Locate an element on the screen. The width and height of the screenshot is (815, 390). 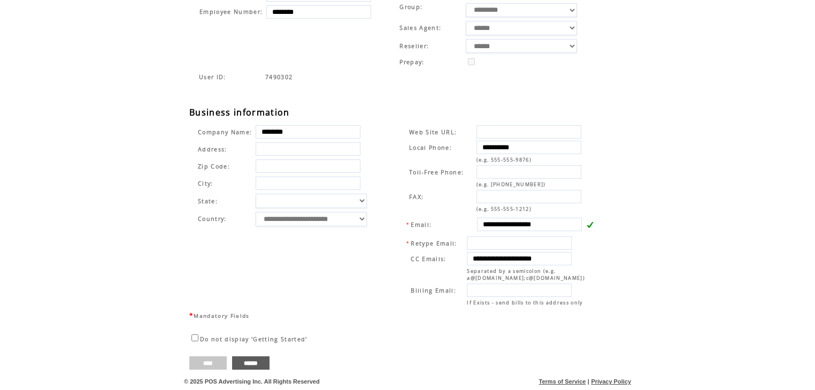
span: Sales Agent: is located at coordinates (420, 28).